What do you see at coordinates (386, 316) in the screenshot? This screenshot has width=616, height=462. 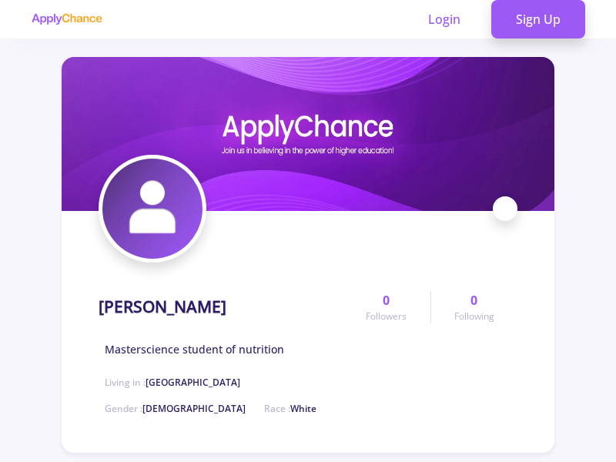 I see `span: Followers` at bounding box center [386, 316].